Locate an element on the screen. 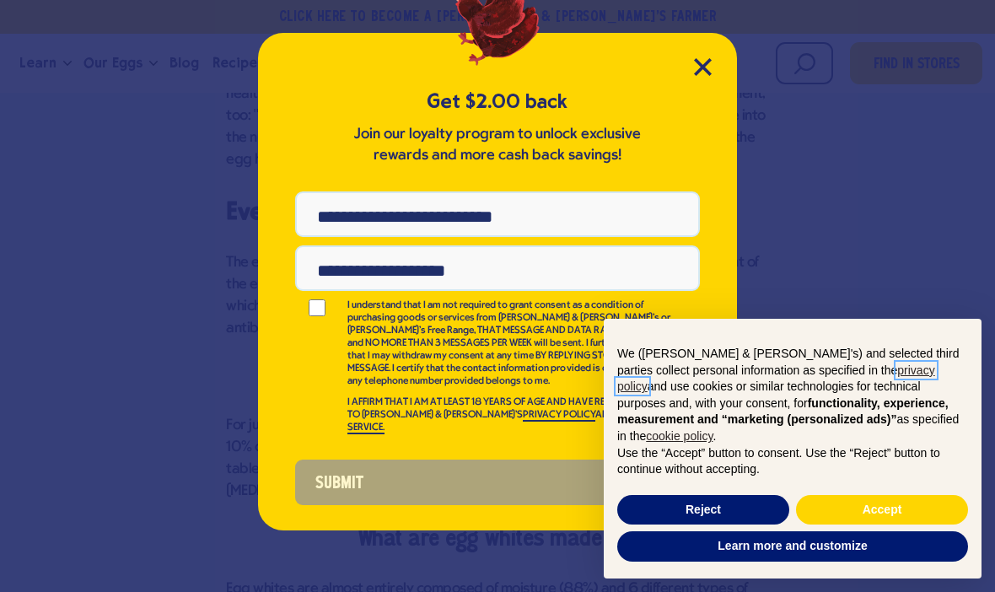 This screenshot has height=592, width=995. a: privacy policy is located at coordinates (776, 379).